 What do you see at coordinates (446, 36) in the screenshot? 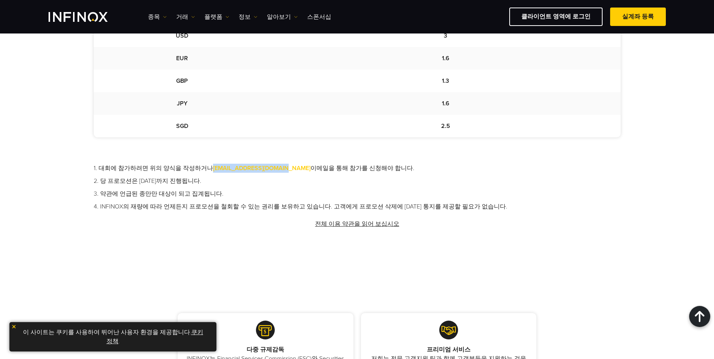
I see `td: 3` at bounding box center [446, 36].